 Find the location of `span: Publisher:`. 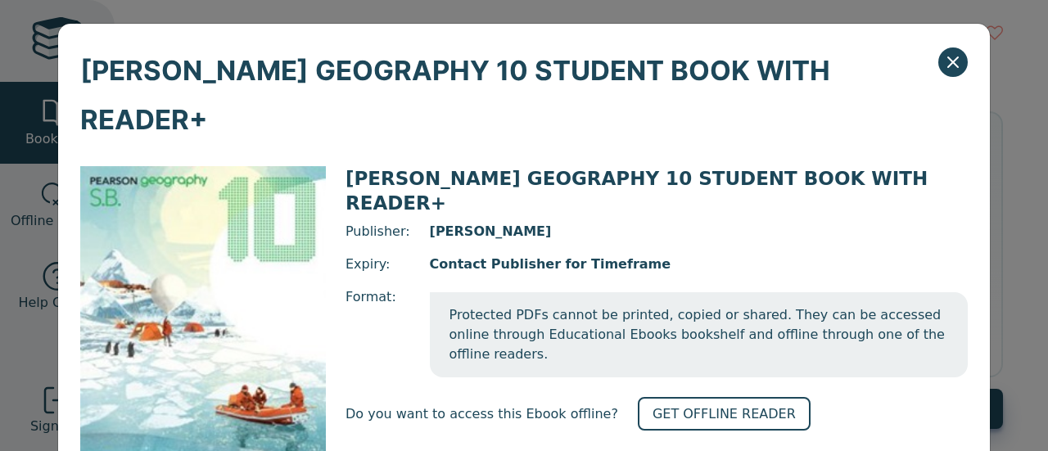

span: Publisher: is located at coordinates (378, 232).